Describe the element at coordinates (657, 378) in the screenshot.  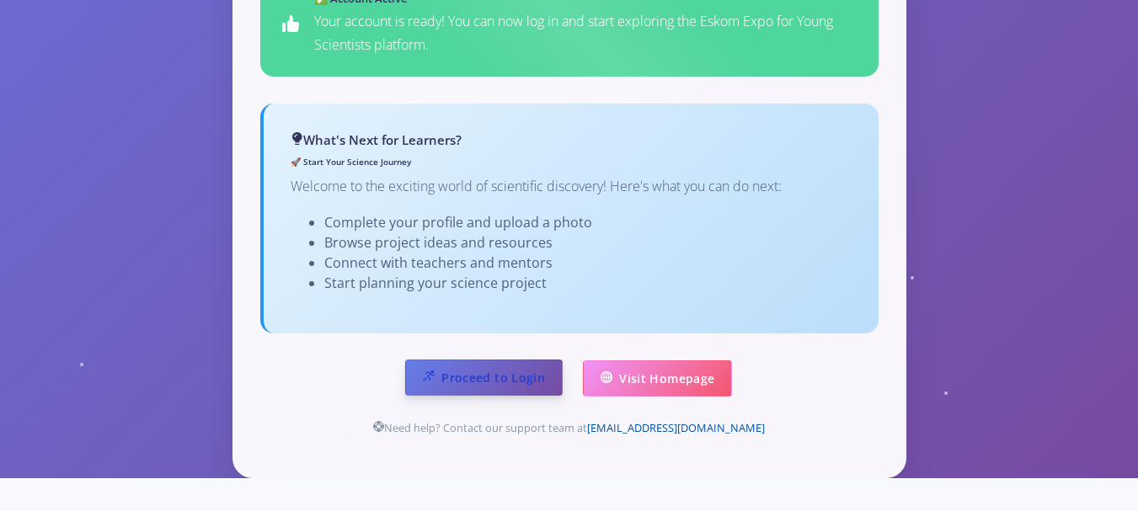
I see `a: Visit Homepage` at that location.